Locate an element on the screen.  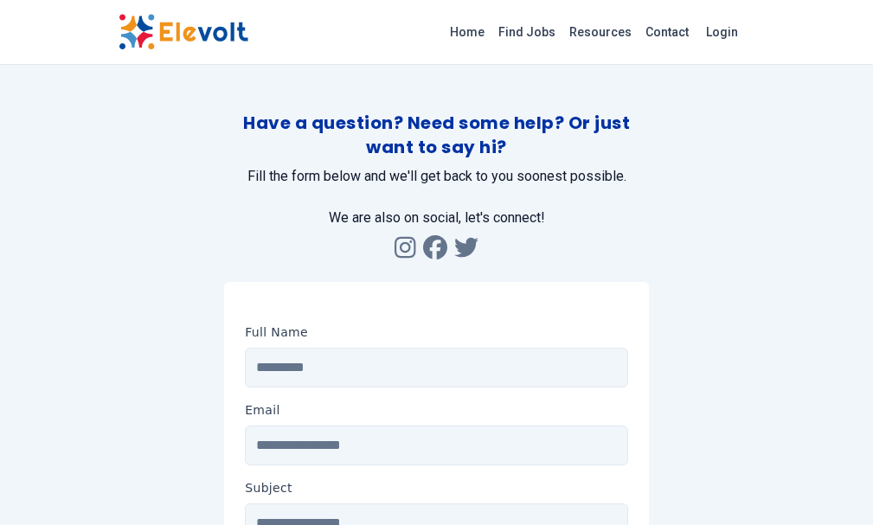
a: Home is located at coordinates (467, 32).